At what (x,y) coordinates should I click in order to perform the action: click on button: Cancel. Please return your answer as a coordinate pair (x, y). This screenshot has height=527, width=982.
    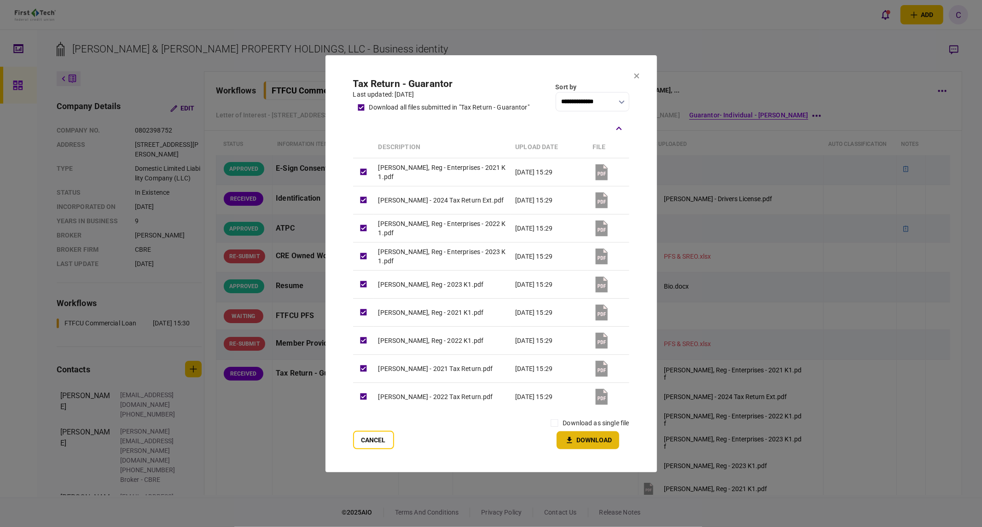
    Looking at the image, I should click on (373, 440).